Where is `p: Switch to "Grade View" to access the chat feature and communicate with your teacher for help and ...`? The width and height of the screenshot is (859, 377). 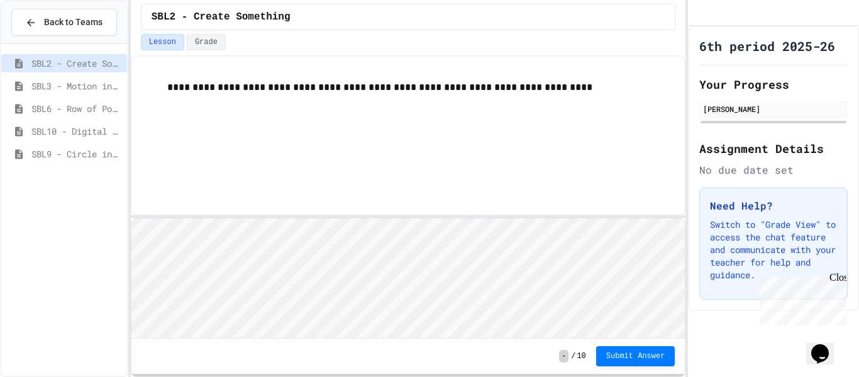
p: Switch to "Grade View" to access the chat feature and communicate with your teacher for help and ... is located at coordinates (774, 250).